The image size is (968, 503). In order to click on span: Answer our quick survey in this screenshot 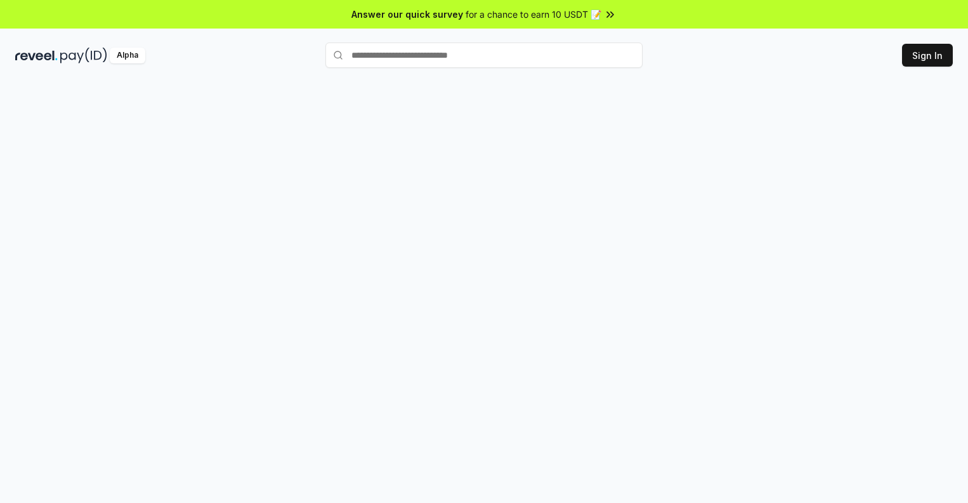, I will do `click(407, 14)`.